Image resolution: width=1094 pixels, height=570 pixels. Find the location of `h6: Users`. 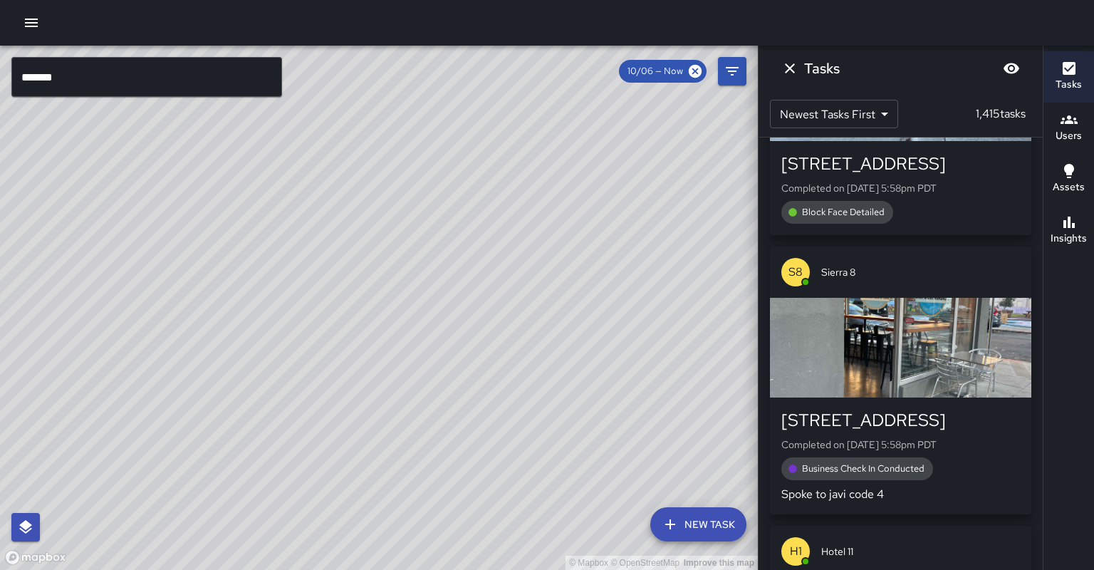

h6: Users is located at coordinates (1069, 136).